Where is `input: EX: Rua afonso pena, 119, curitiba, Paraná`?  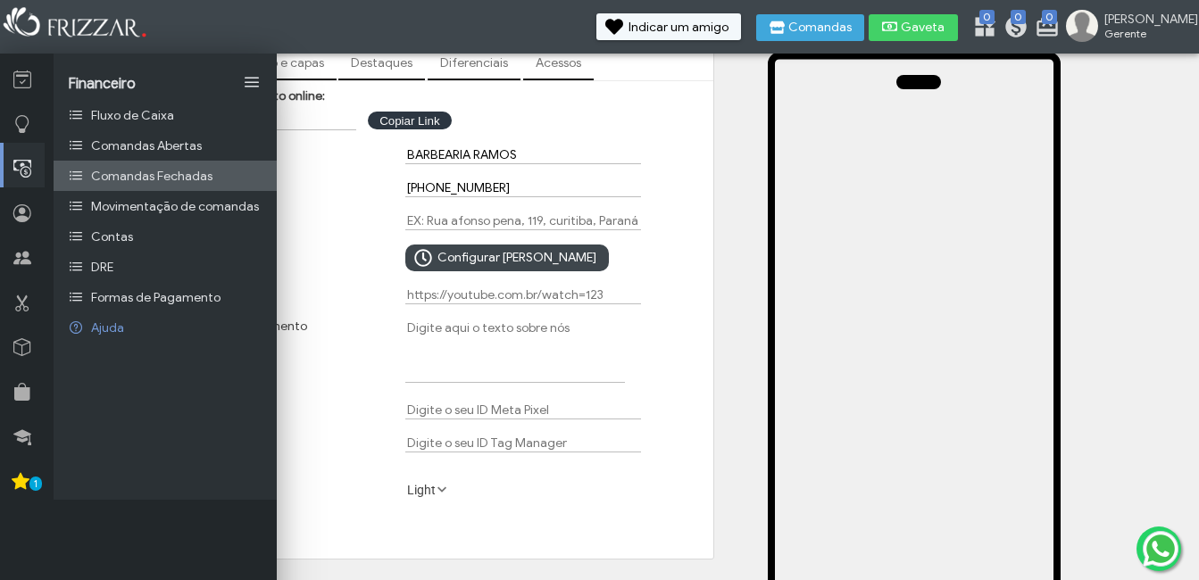
input: EX: Rua afonso pena, 119, curitiba, Paraná is located at coordinates (523, 221).